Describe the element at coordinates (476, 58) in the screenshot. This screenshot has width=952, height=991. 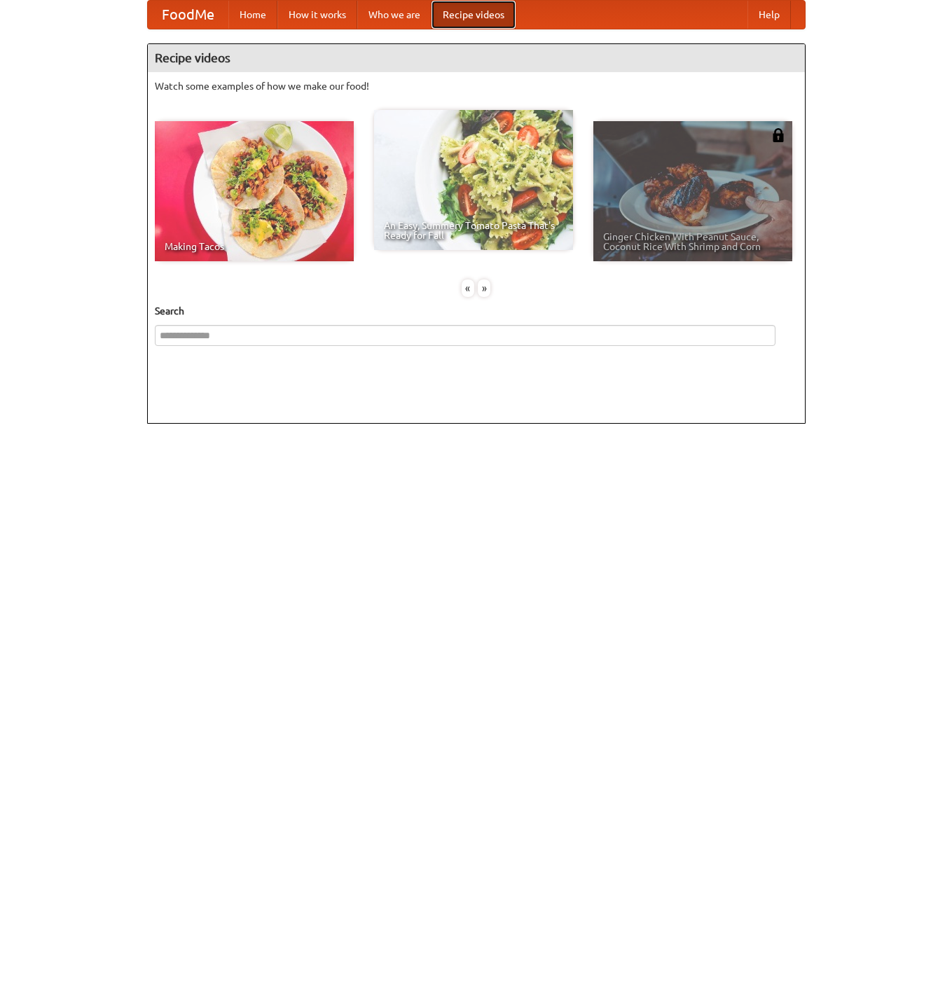
I see `h4: Recipe videos` at that location.